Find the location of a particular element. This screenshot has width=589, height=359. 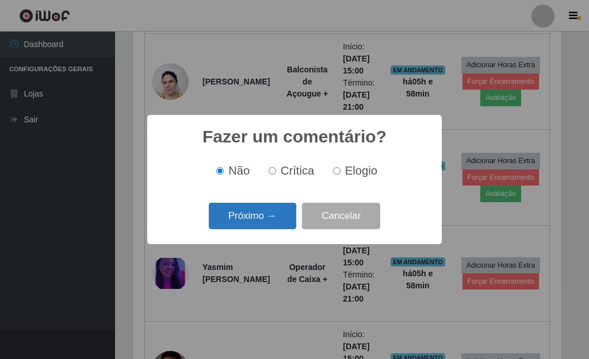

input: Elogio is located at coordinates (336, 171).